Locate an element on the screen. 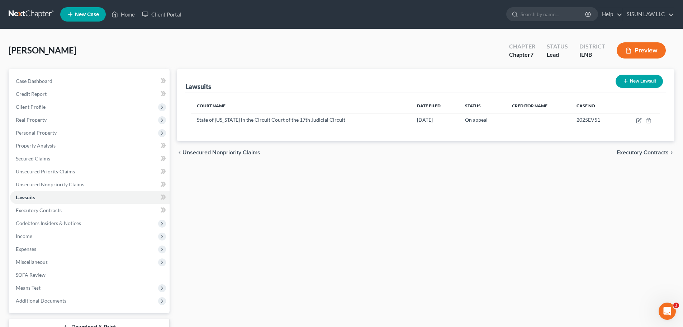 This screenshot has width=683, height=327. div: Status is located at coordinates (557, 46).